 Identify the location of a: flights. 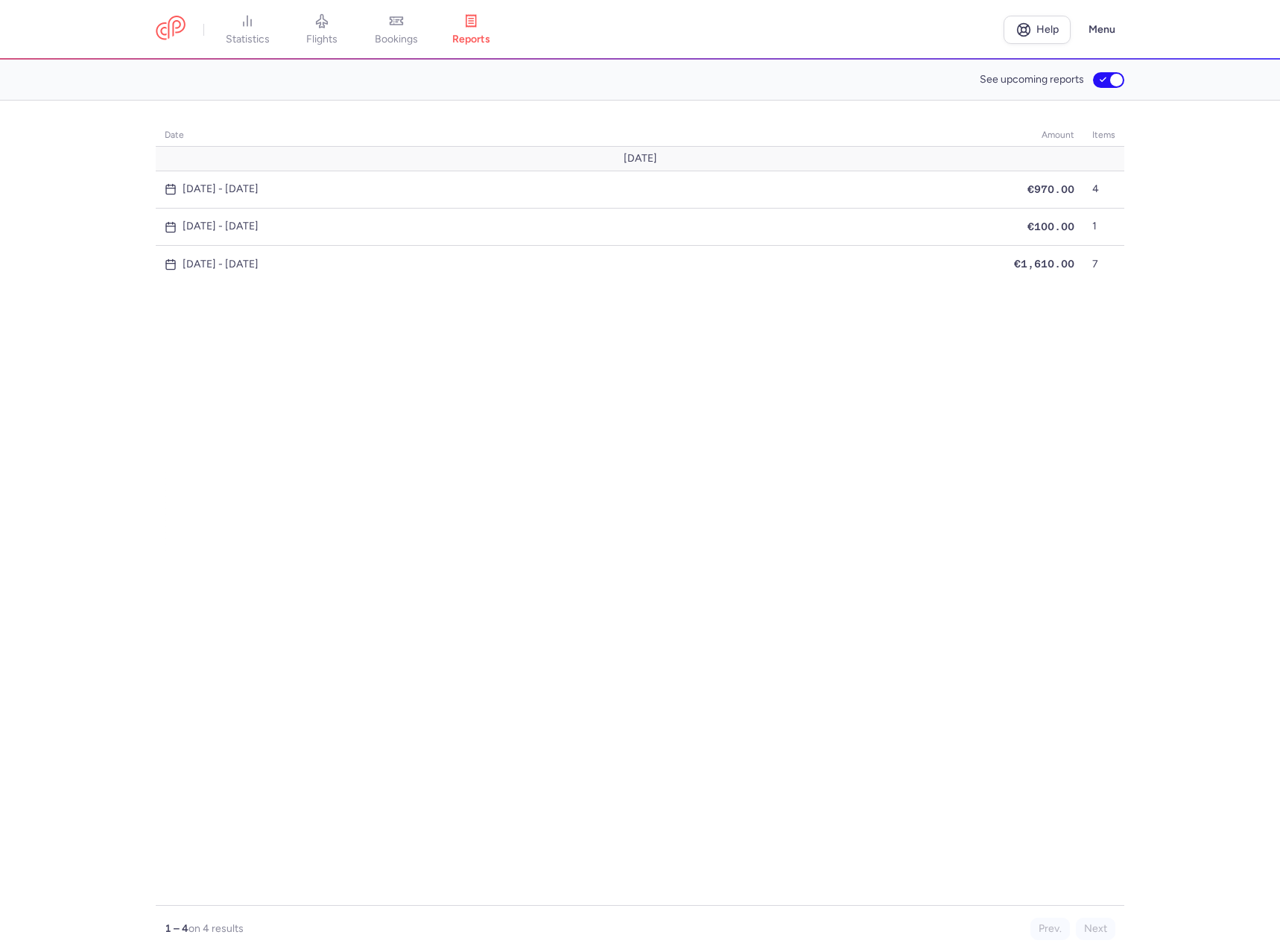
(321, 30).